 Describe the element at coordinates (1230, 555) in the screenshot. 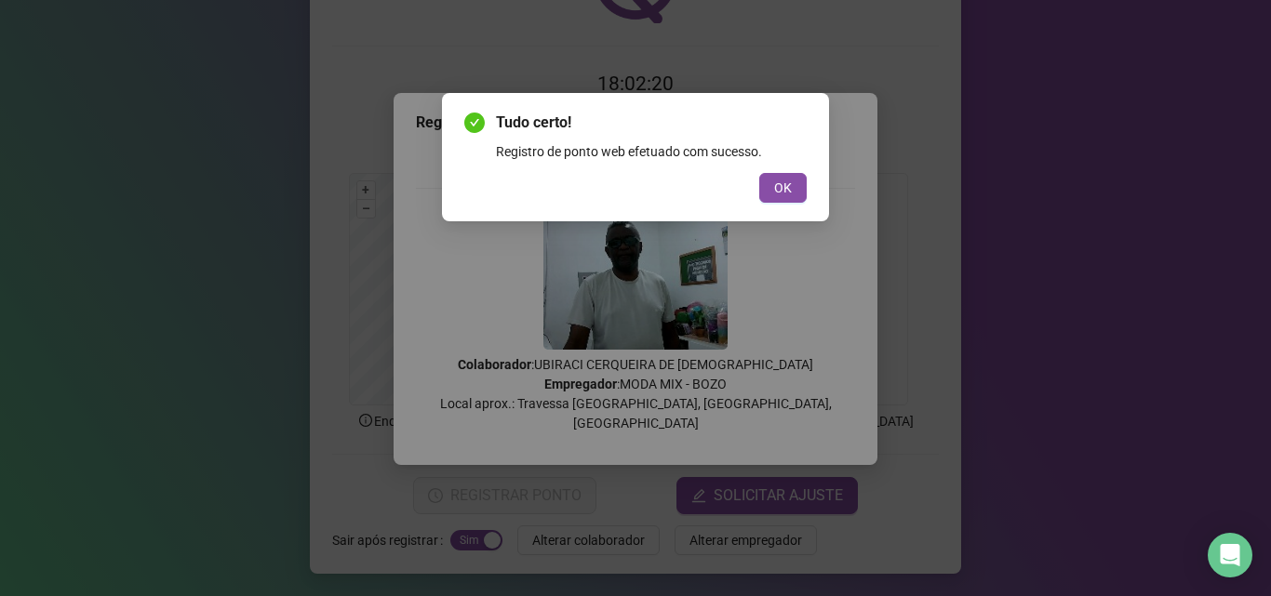

I see `div: Open Intercom Messenger` at that location.